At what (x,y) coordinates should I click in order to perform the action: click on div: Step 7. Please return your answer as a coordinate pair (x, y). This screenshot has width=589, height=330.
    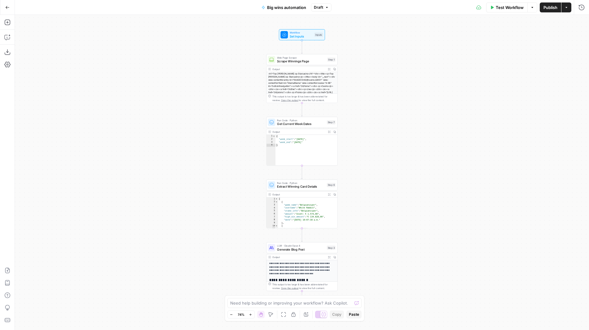
    Looking at the image, I should click on (331, 122).